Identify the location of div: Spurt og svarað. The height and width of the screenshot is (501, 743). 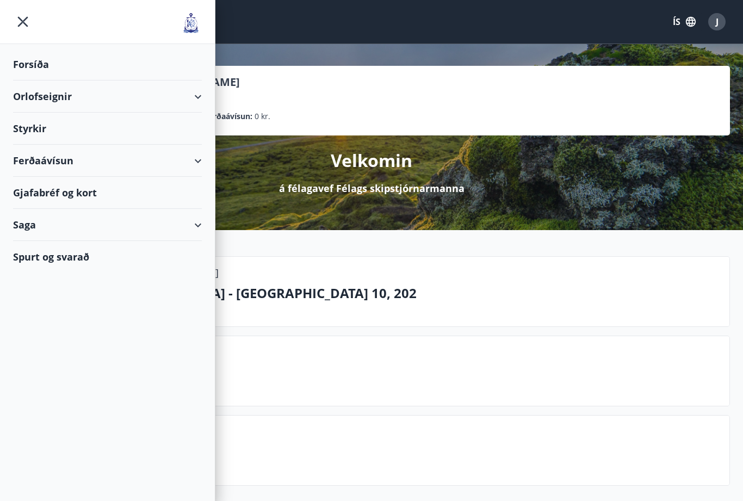
(107, 257).